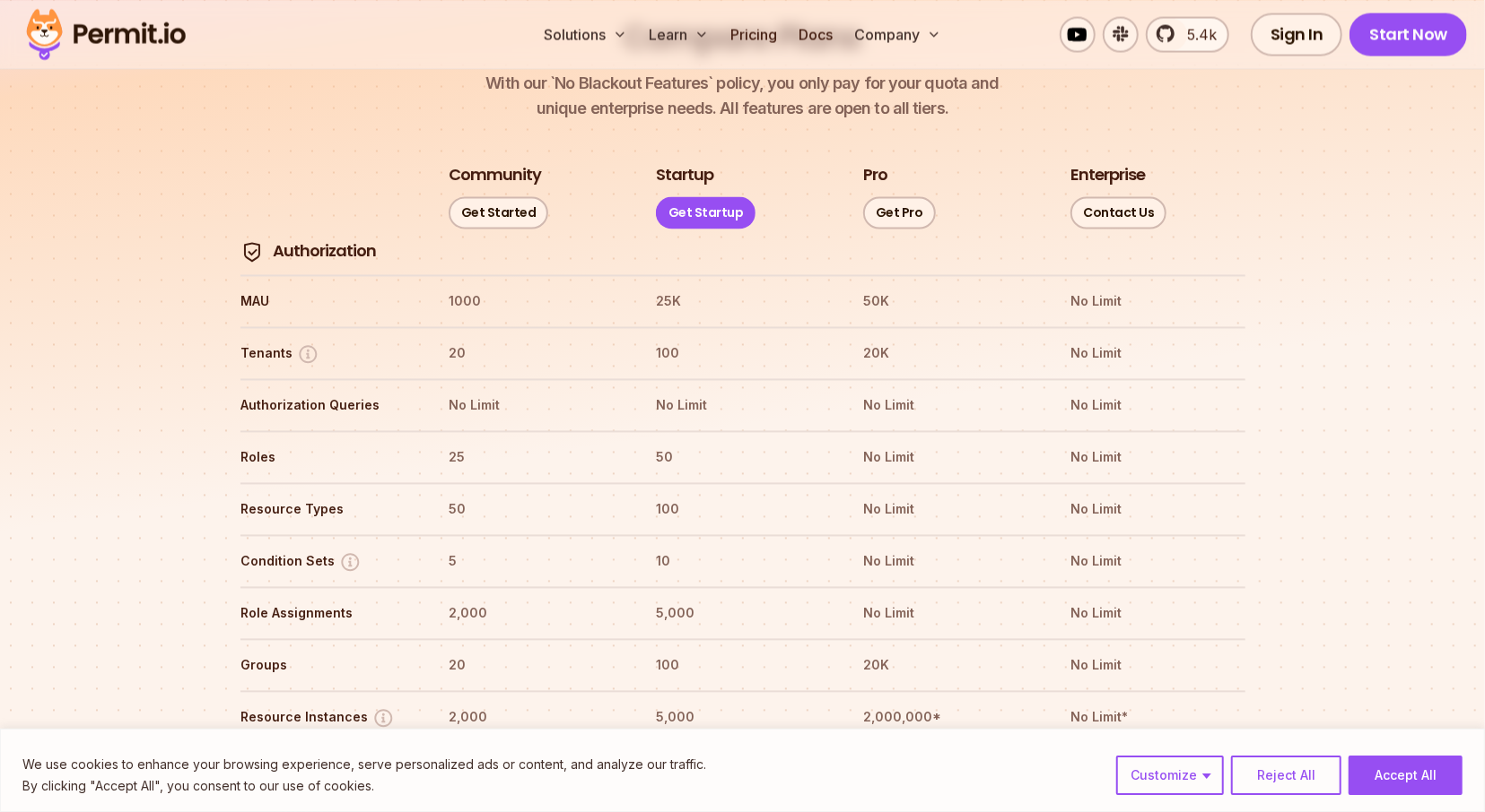 Image resolution: width=1485 pixels, height=812 pixels. What do you see at coordinates (280, 353) in the screenshot?
I see `button: Tenants` at bounding box center [280, 353].